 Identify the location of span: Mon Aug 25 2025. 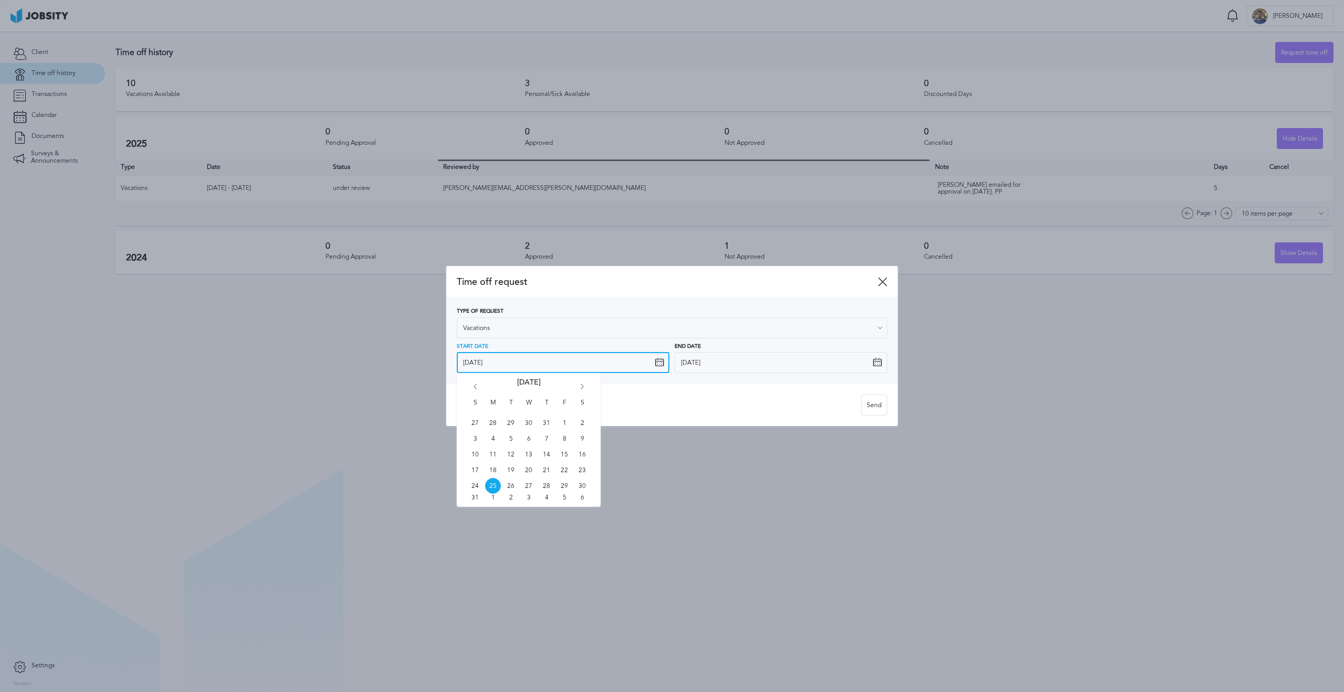
(493, 486).